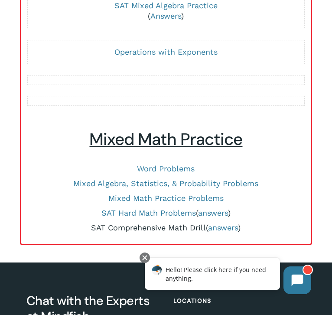 This screenshot has height=315, width=332. What do you see at coordinates (166, 198) in the screenshot?
I see `a: Mixed Math Practice Problems` at bounding box center [166, 198].